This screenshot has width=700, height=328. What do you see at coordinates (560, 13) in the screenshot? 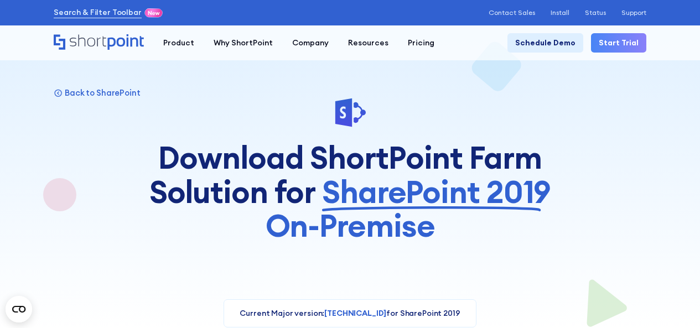
I see `p: Install` at bounding box center [560, 13].